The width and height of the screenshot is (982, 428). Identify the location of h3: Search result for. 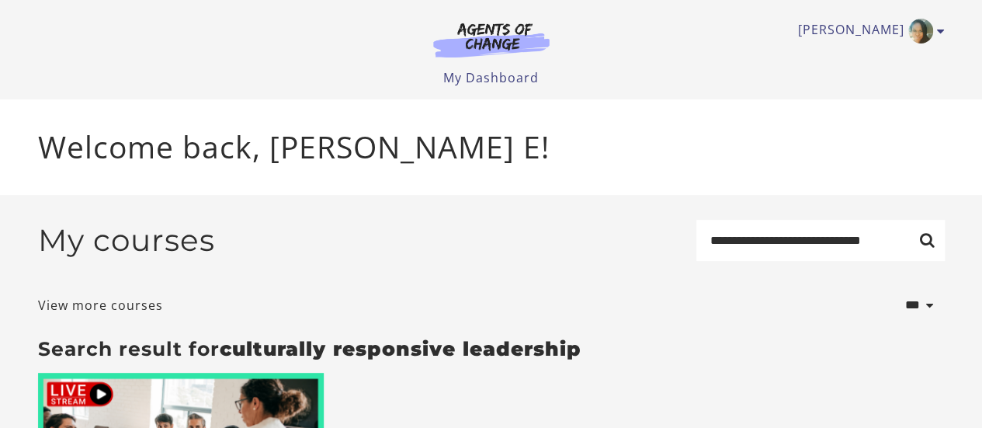
(491, 348).